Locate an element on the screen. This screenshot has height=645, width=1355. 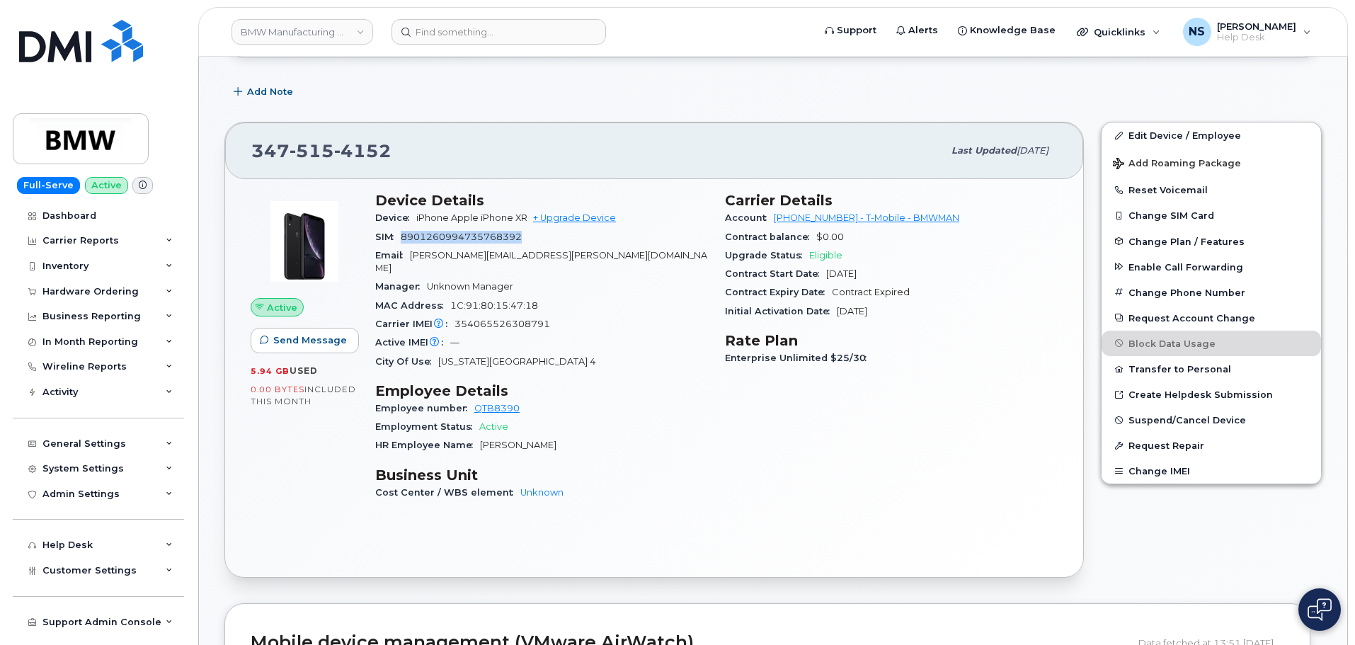
span: NS is located at coordinates (1197, 32).